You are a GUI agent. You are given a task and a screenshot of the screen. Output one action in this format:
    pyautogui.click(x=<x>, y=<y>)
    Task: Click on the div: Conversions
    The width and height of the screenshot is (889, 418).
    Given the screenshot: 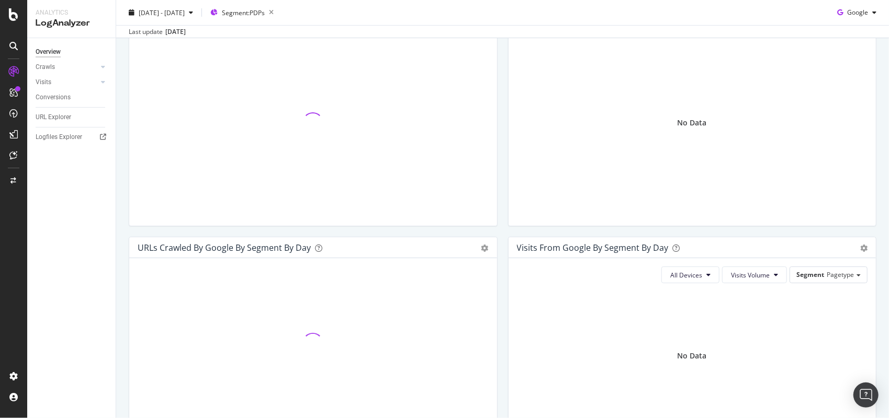 What is the action you would take?
    pyautogui.click(x=53, y=97)
    